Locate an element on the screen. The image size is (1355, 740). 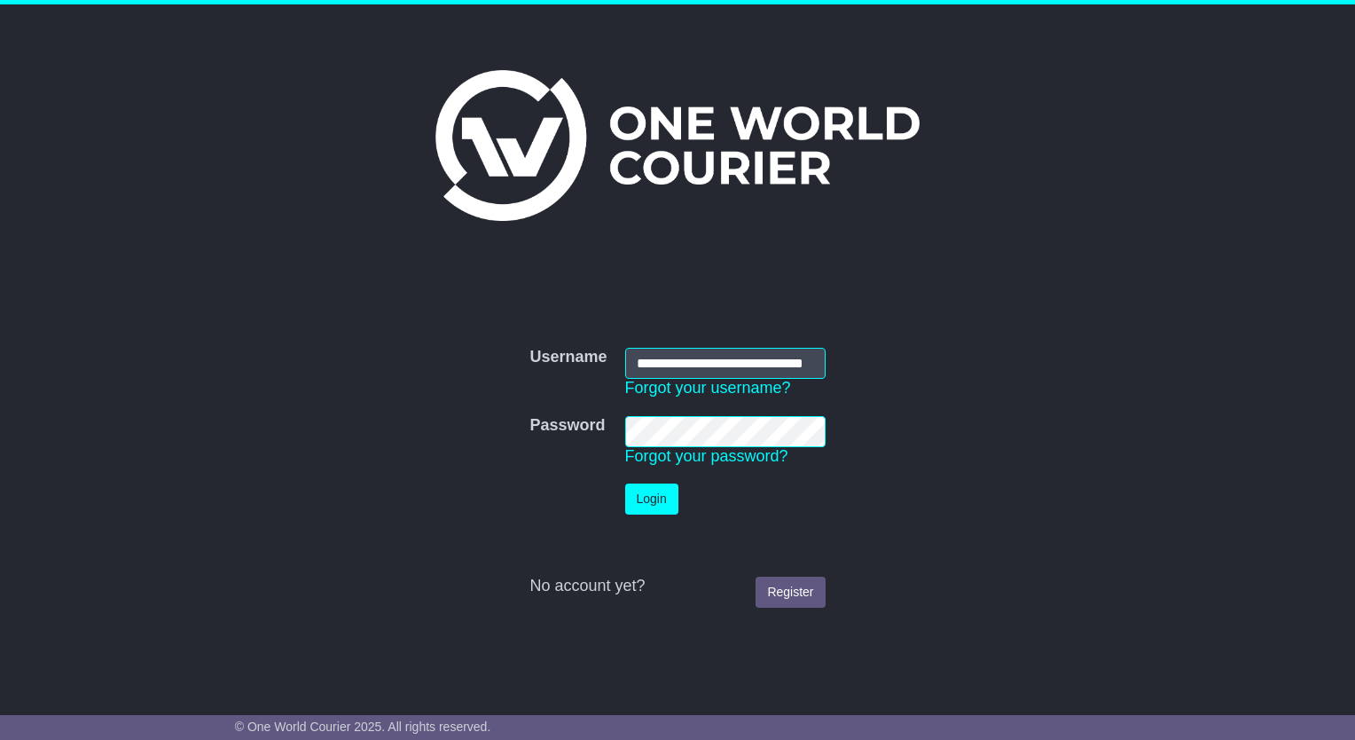
a: Forgot your password? is located at coordinates (707, 456).